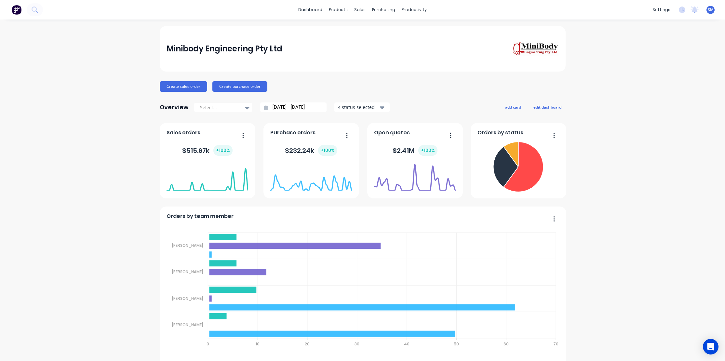 The width and height of the screenshot is (725, 361). Describe the element at coordinates (183, 133) in the screenshot. I see `span: Sales orders` at that location.